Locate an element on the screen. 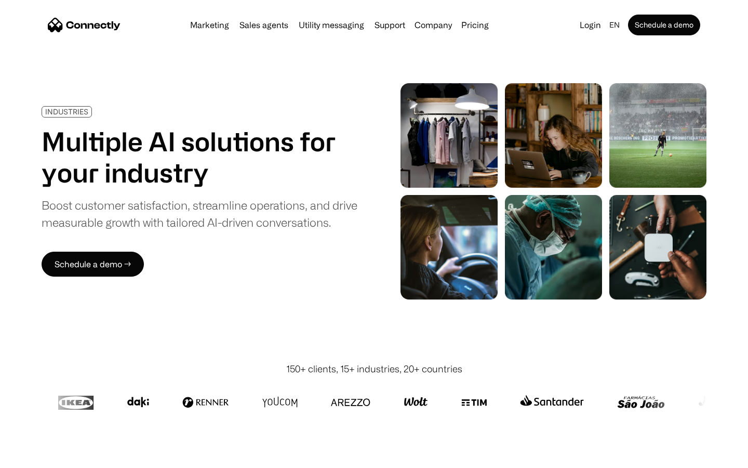 Image resolution: width=748 pixels, height=468 pixels. a: Utility messaging is located at coordinates (332, 25).